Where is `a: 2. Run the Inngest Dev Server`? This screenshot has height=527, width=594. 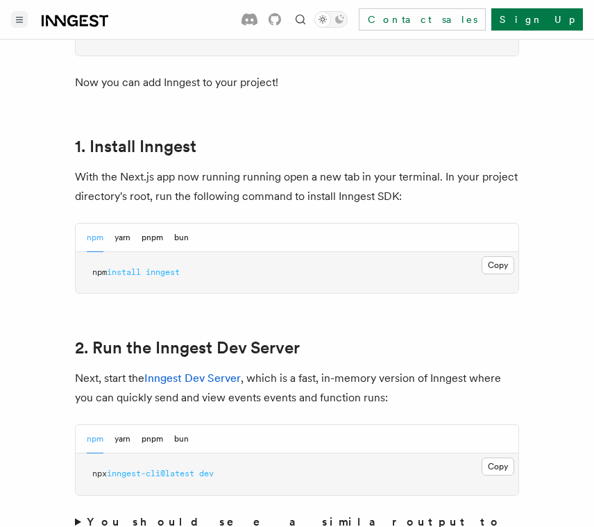
a: 2. Run the Inngest Dev Server is located at coordinates (187, 348).